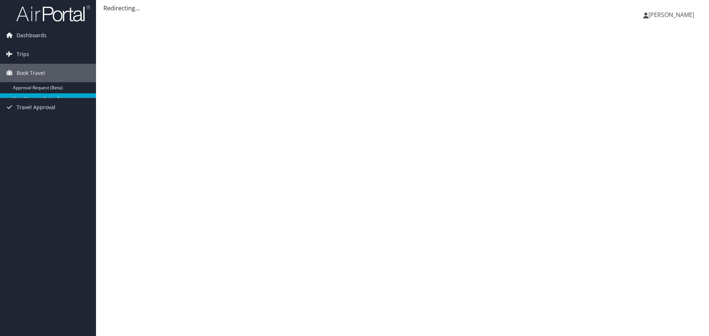  Describe the element at coordinates (31, 35) in the screenshot. I see `span: Dashboards` at that location.